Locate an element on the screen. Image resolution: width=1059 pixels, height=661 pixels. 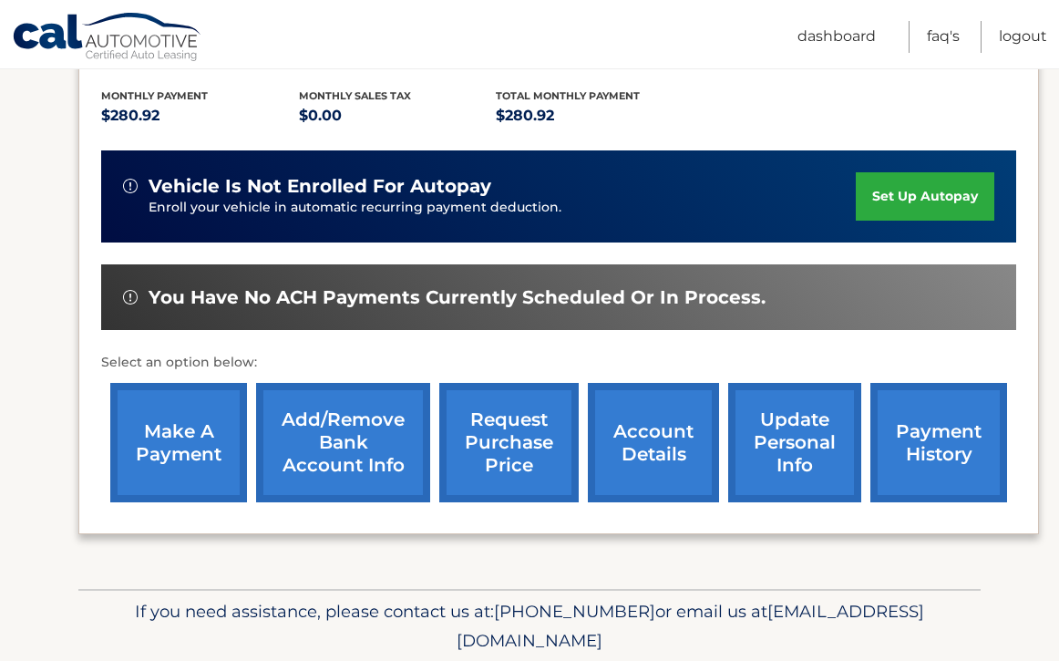
a: Add/Remove bank account info is located at coordinates (343, 442).